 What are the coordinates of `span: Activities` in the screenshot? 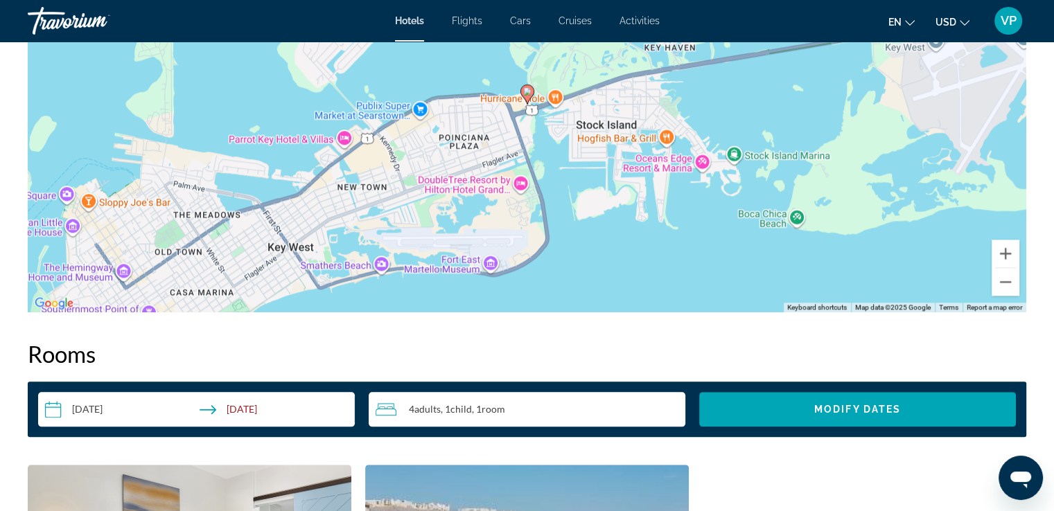 It's located at (639, 21).